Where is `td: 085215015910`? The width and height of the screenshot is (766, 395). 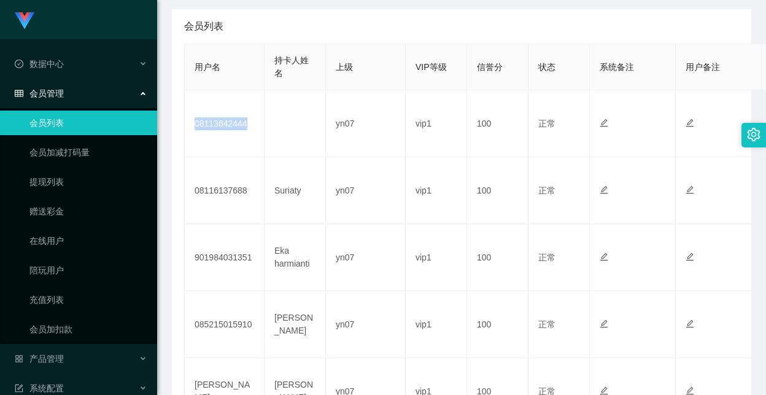 td: 085215015910 is located at coordinates (225, 324).